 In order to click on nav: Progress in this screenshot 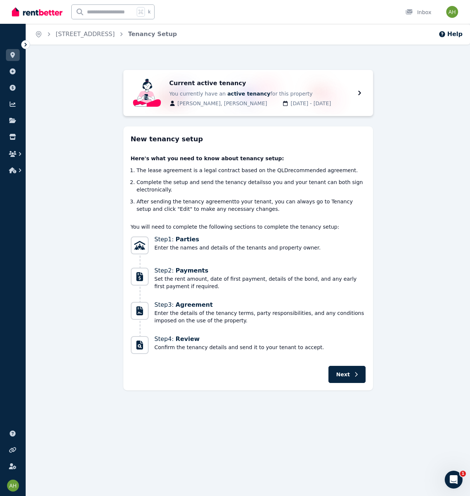, I will do `click(248, 295)`.